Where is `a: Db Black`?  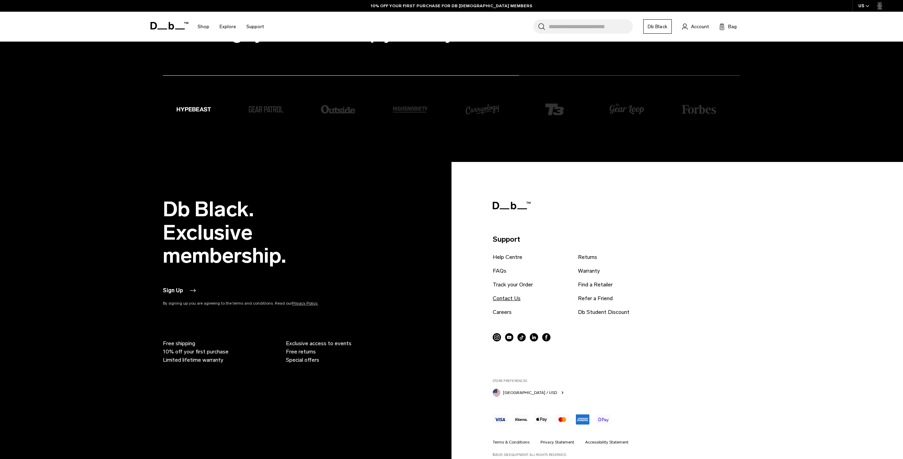 a: Db Black is located at coordinates (657, 26).